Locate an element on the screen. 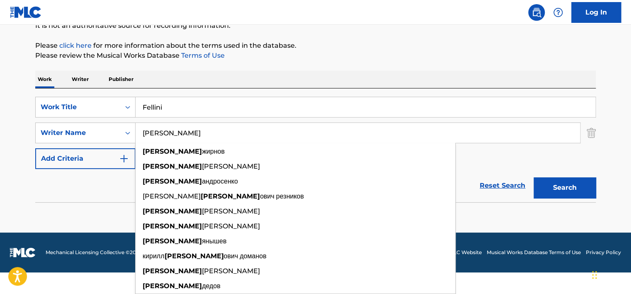 The height and width of the screenshot is (294, 631). span: дедов is located at coordinates (211, 285).